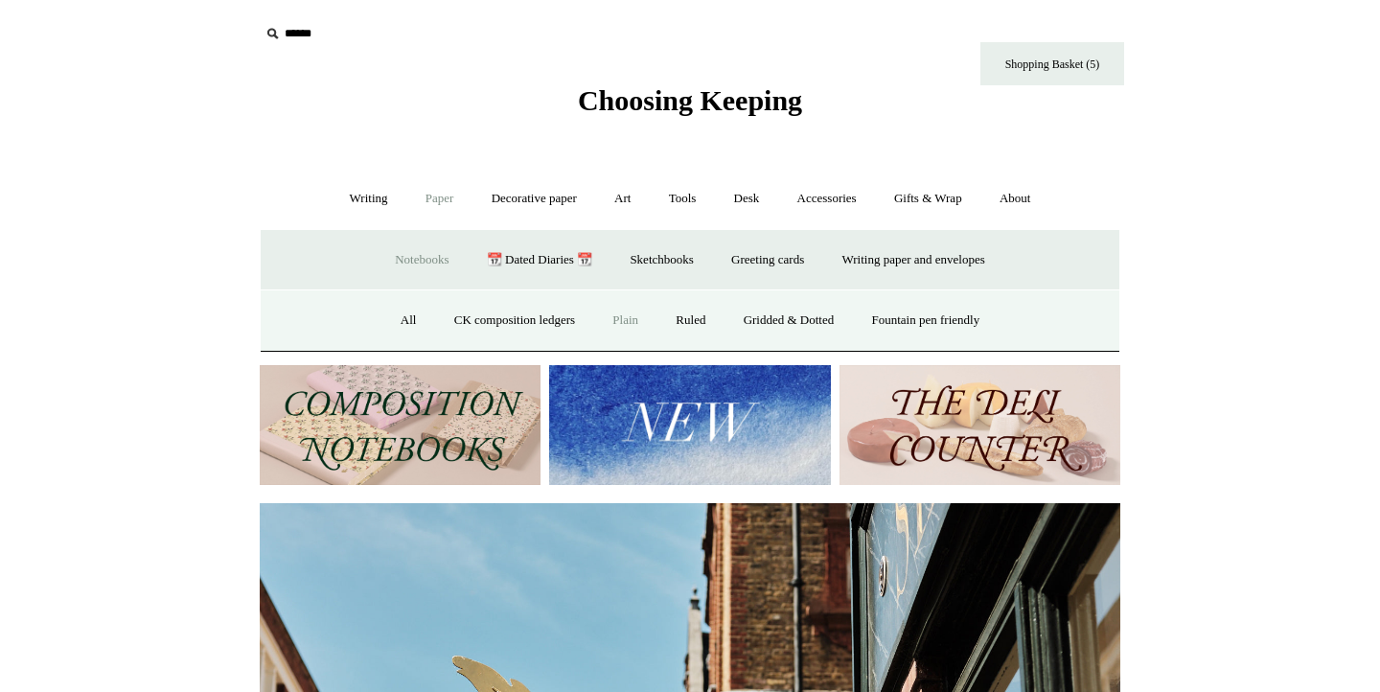 The height and width of the screenshot is (692, 1380). What do you see at coordinates (690, 320) in the screenshot?
I see `a: Ruled` at bounding box center [690, 320].